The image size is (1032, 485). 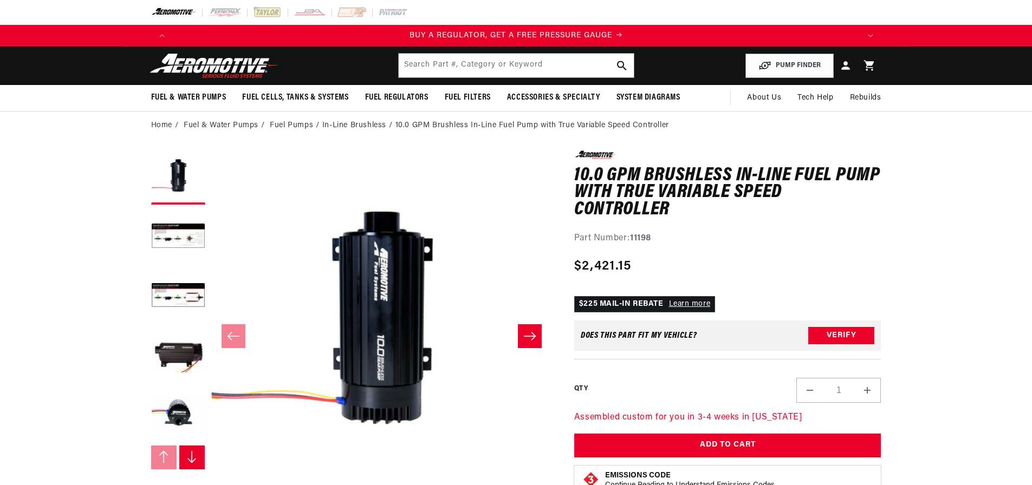 What do you see at coordinates (359, 126) in the screenshot?
I see `li: In-Line Brushless` at bounding box center [359, 126].